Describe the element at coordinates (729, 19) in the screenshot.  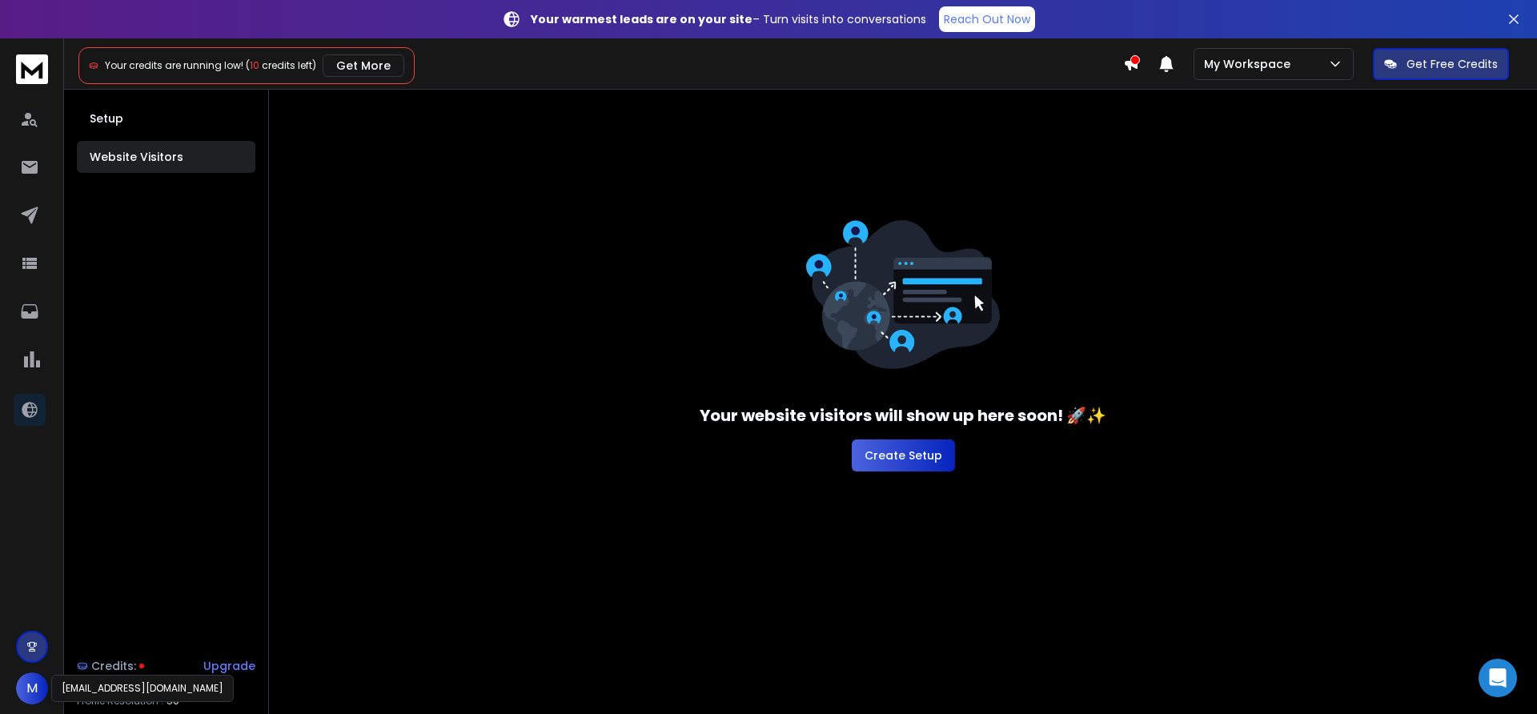
I see `p: – Turn visits into conversations` at that location.